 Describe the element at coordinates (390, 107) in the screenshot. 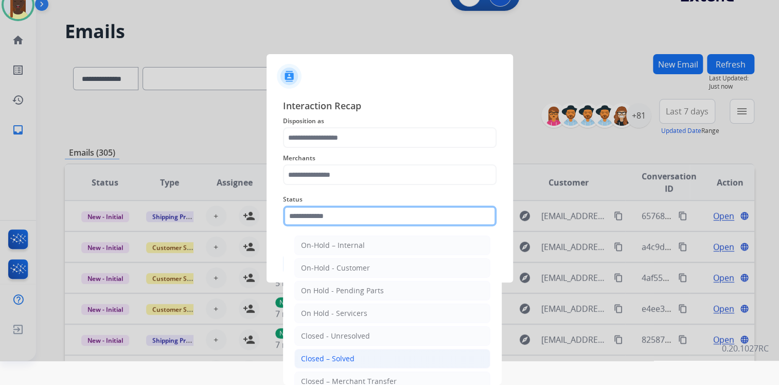

I see `span: Interaction Recap` at that location.